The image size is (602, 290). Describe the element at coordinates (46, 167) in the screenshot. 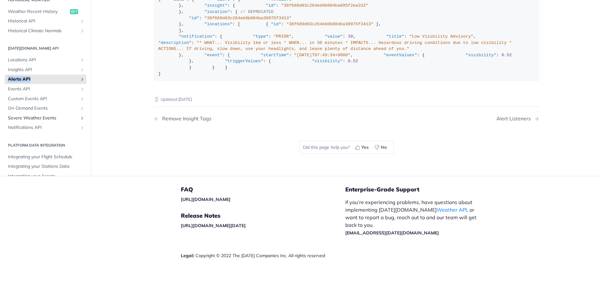

I see `span: Integrating your Stations Data` at that location.